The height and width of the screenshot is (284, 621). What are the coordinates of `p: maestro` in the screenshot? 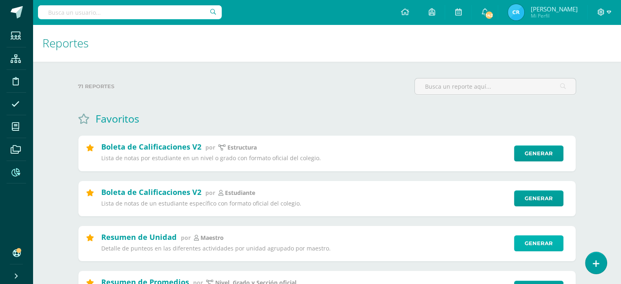 It's located at (212, 238).